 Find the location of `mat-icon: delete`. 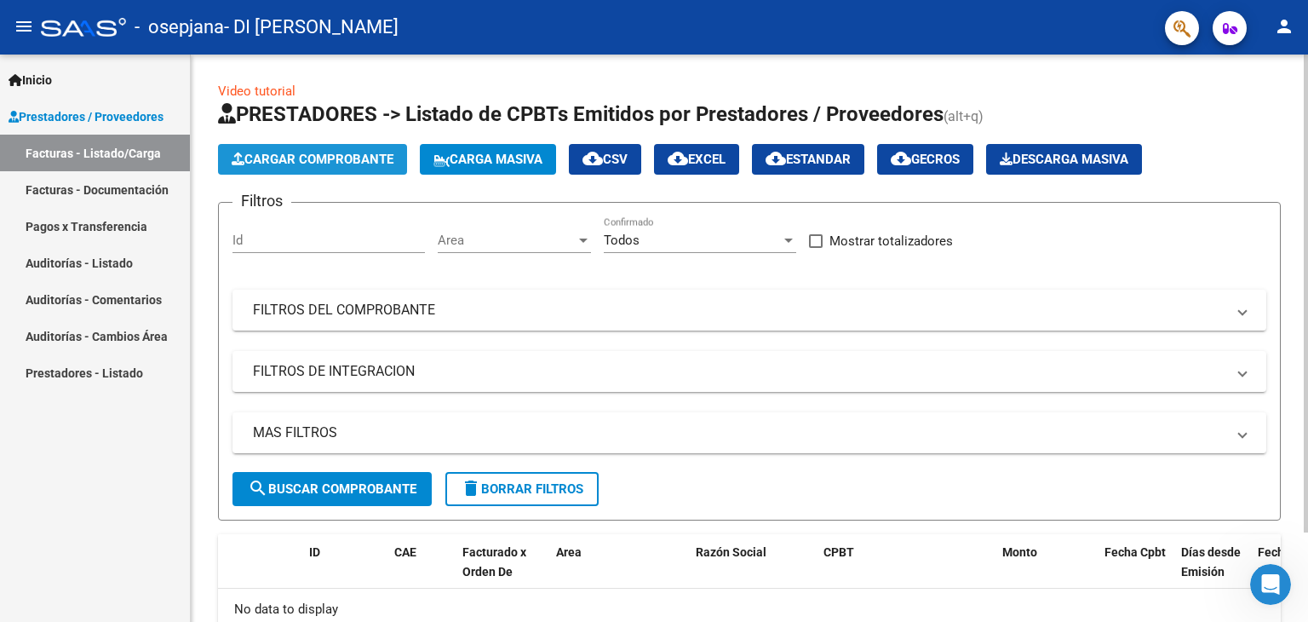

mat-icon: delete is located at coordinates (471, 488).